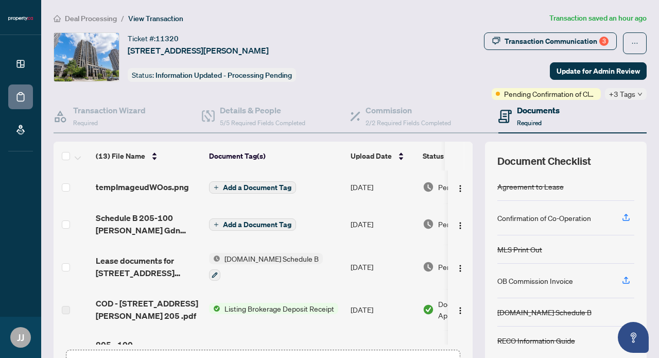  I want to click on th: Document Tag(s), so click(275, 156).